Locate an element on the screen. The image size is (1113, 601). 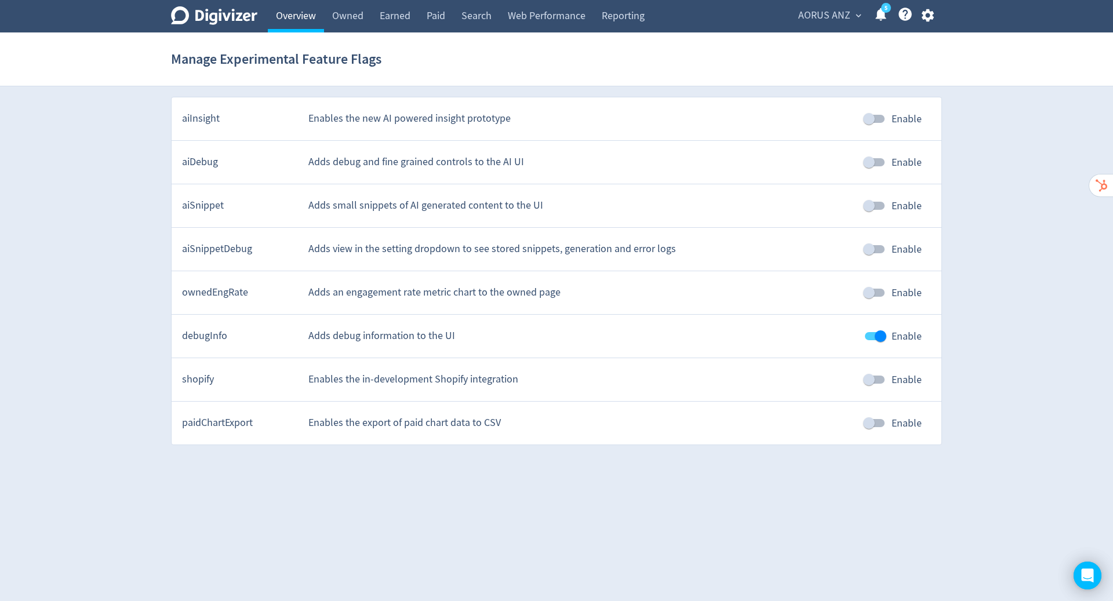
div: Open Intercom Messenger is located at coordinates (1088, 576).